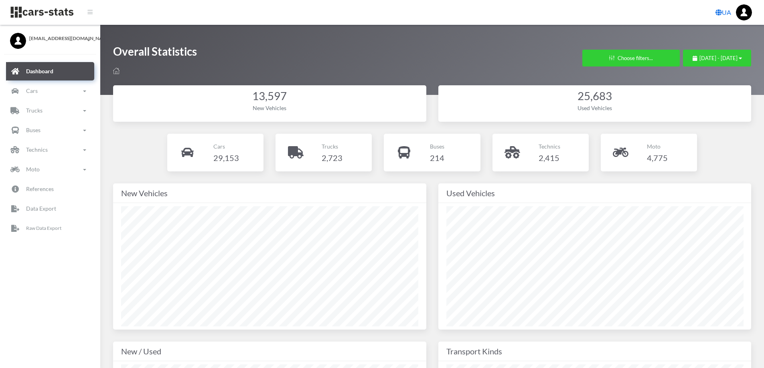 This screenshot has height=368, width=764. Describe the element at coordinates (594, 352) in the screenshot. I see `div: Transport Kinds` at that location.